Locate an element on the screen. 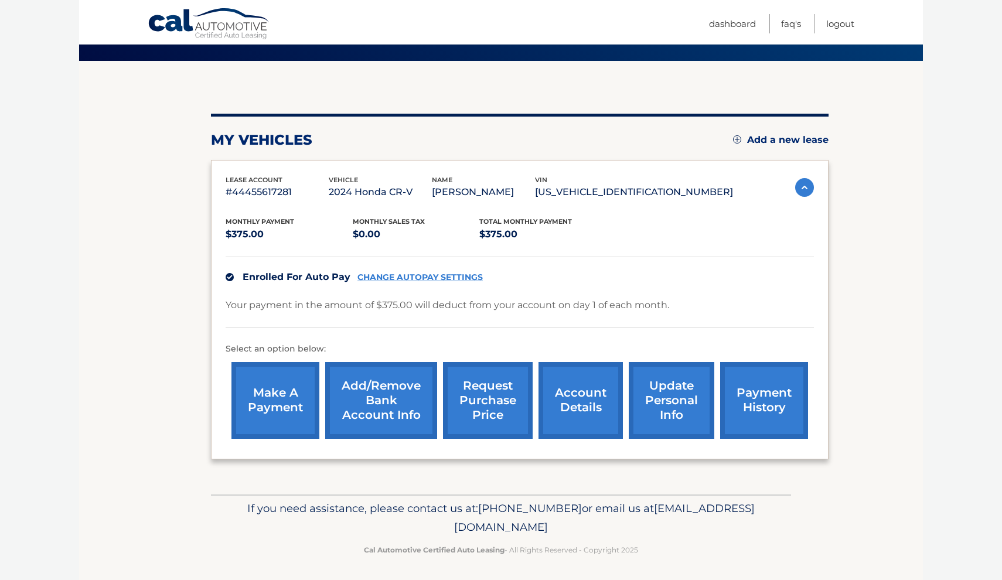  p: $0.00 is located at coordinates (416, 235).